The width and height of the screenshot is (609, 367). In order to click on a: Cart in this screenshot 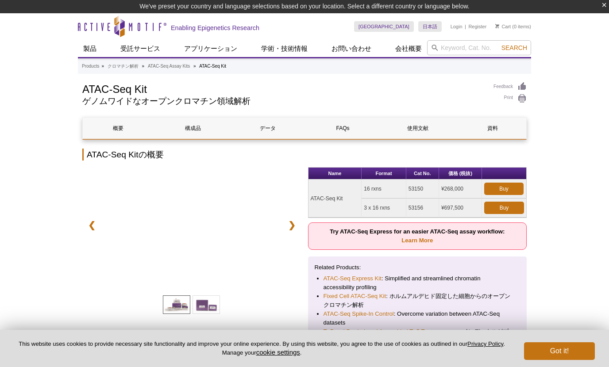, I will do `click(502, 27)`.